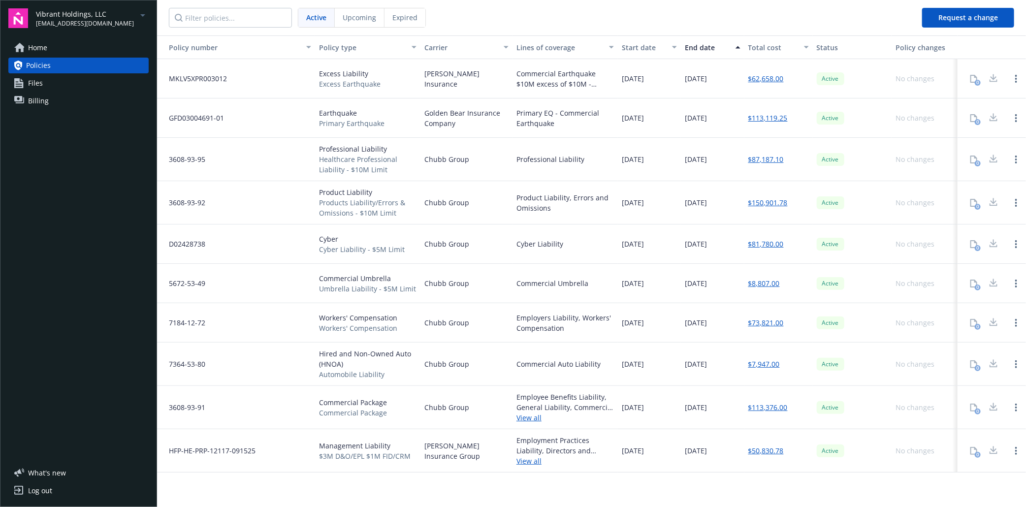  Describe the element at coordinates (37, 48) in the screenshot. I see `span: Home` at that location.